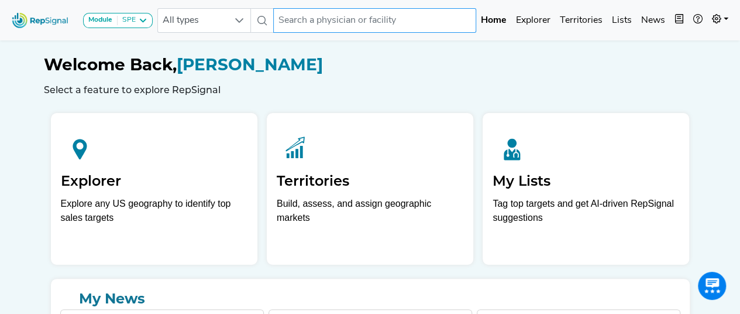 Image resolution: width=740 pixels, height=314 pixels. Describe the element at coordinates (586, 214) in the screenshot. I see `p: Tag top targets and get AI-driven RepSignal suggestions` at that location.